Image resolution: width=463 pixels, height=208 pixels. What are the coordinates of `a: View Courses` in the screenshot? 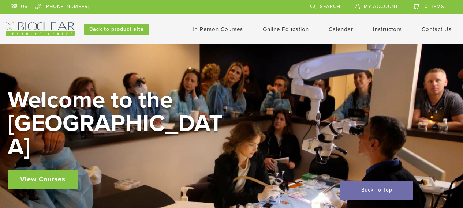 It's located at (43, 179).